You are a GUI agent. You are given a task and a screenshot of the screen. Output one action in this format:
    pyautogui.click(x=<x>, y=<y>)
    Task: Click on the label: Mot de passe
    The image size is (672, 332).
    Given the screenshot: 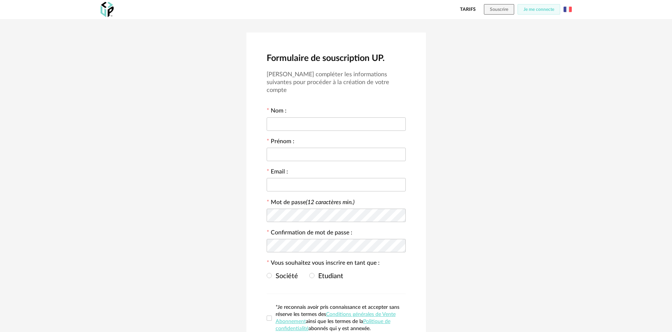 What is the action you would take?
    pyautogui.click(x=313, y=202)
    